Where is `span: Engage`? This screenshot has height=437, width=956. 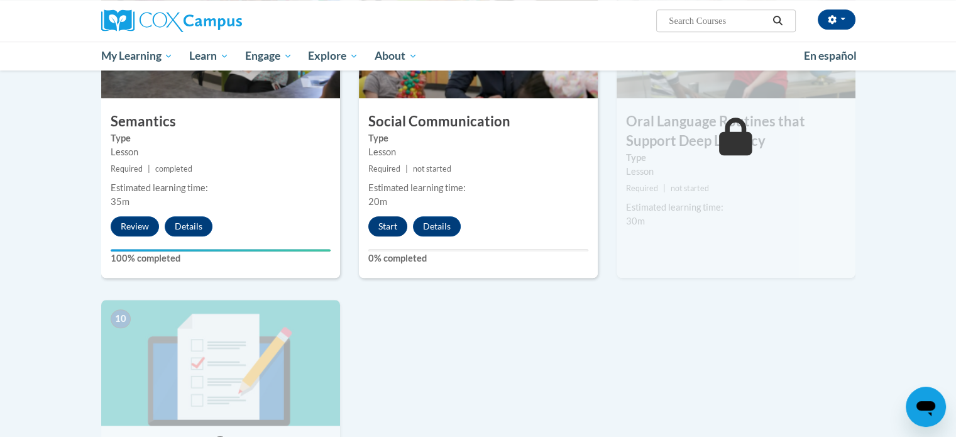
span: Engage is located at coordinates (268, 56).